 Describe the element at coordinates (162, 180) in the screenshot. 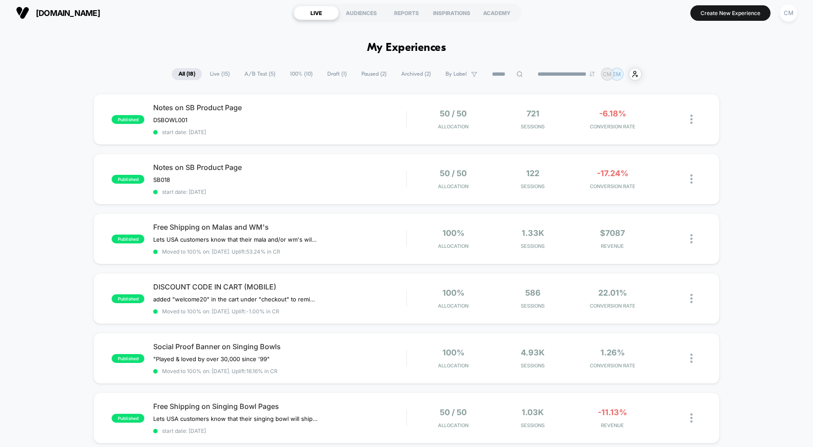

I see `span: SB018` at that location.